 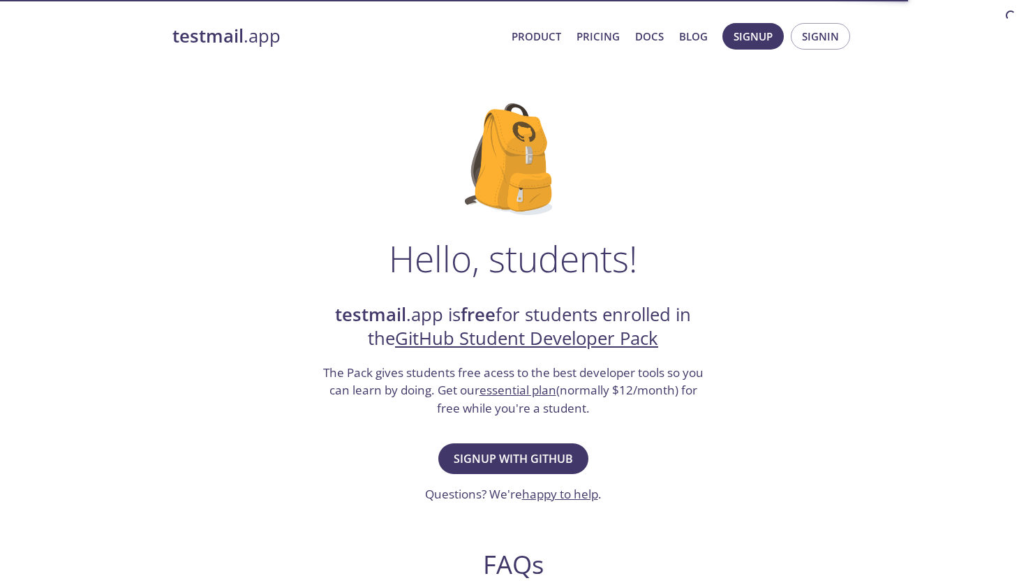 I want to click on strong: free, so click(x=478, y=314).